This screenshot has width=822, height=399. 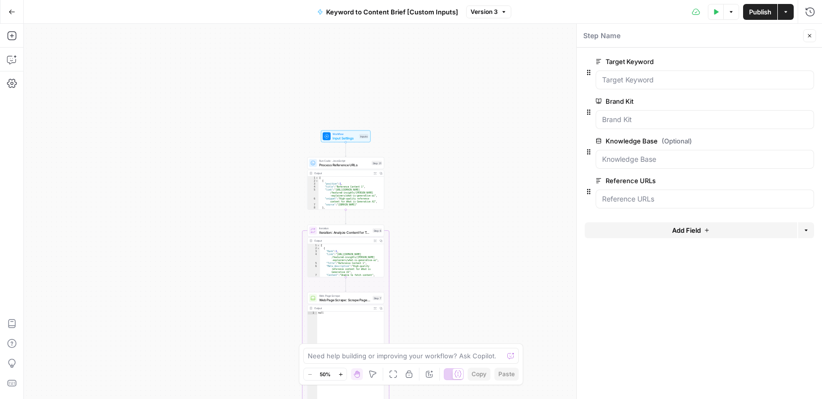 I want to click on button: Paste, so click(x=506, y=374).